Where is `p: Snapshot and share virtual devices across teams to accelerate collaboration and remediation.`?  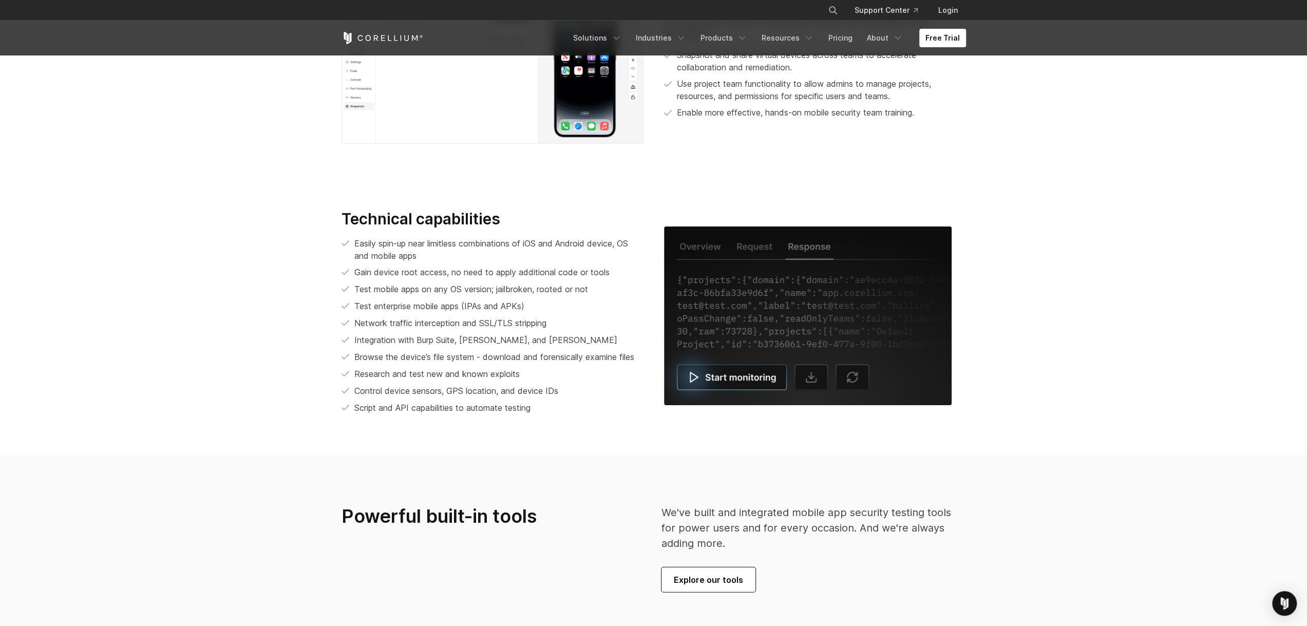 p: Snapshot and share virtual devices across teams to accelerate collaboration and remediation. is located at coordinates (821, 61).